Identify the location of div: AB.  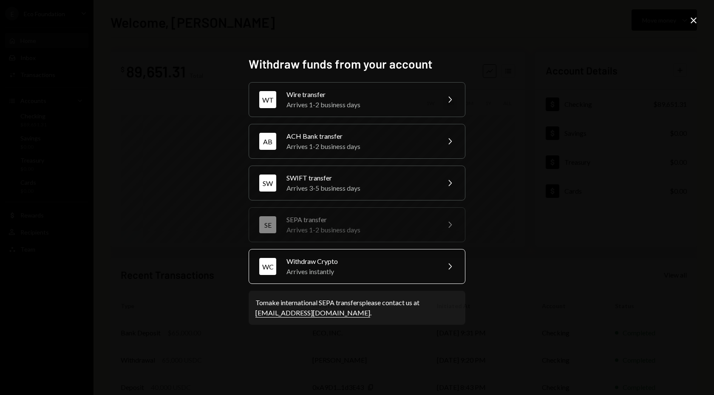
(268, 141).